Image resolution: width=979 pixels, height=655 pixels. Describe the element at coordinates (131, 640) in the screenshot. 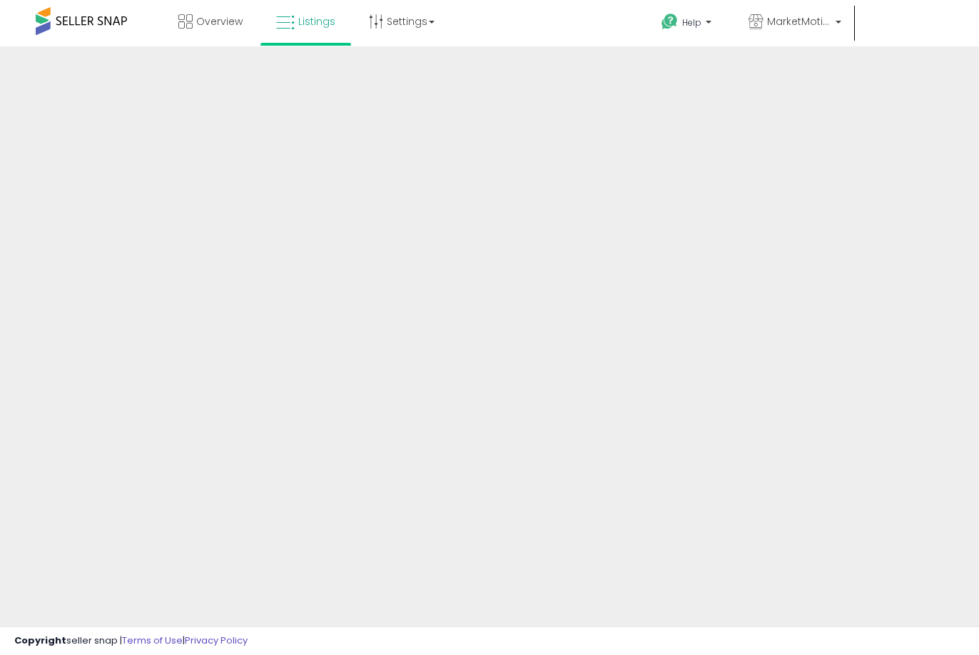

I see `div: seller snap | |` at that location.